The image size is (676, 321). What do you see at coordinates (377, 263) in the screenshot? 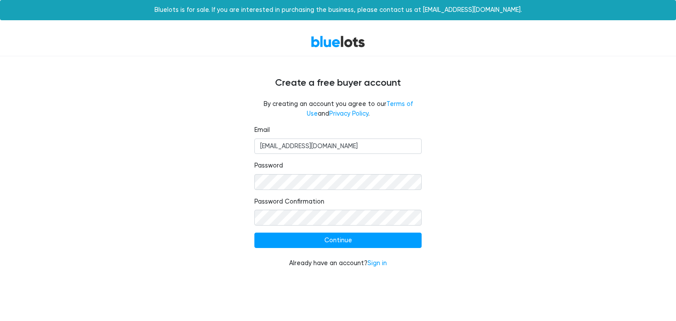
I see `a: Sign in` at bounding box center [377, 263].